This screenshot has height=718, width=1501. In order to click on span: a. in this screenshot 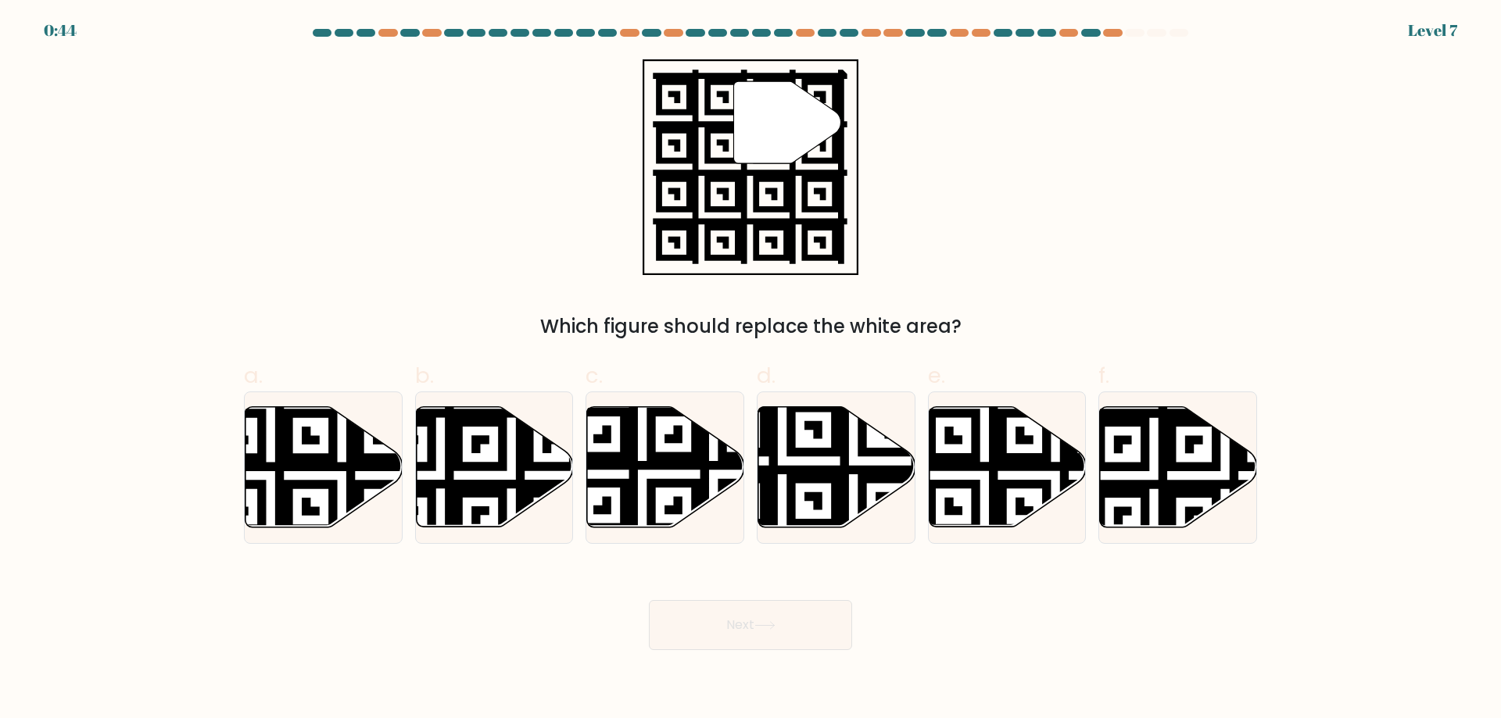, I will do `click(253, 375)`.